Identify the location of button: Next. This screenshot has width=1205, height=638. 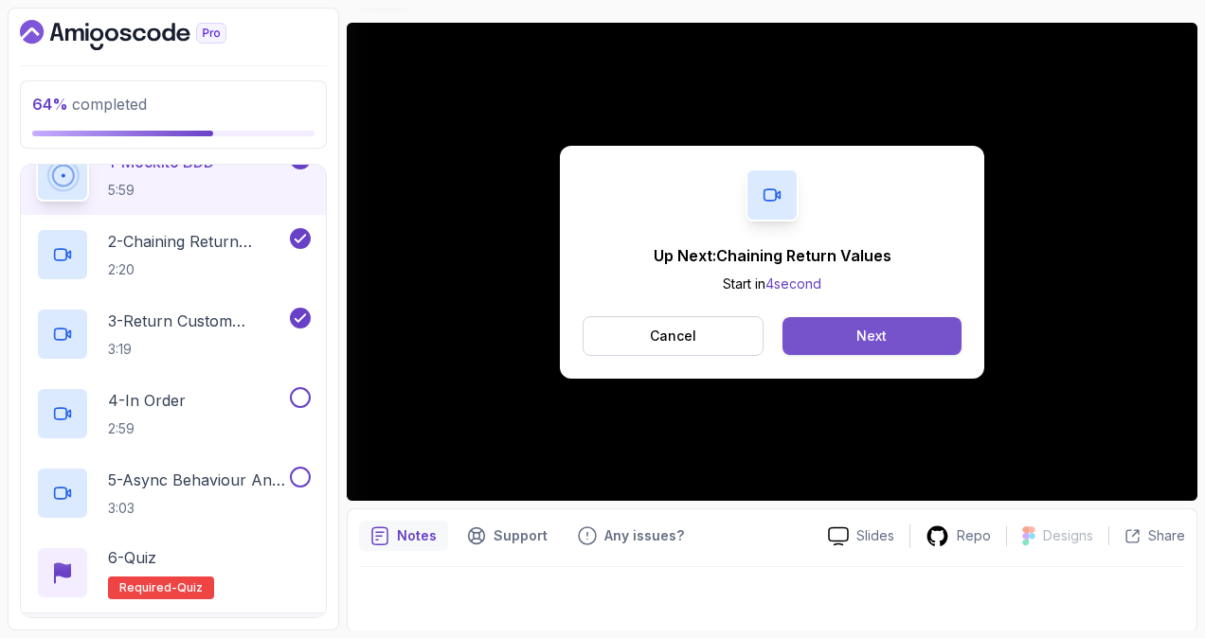
(871, 336).